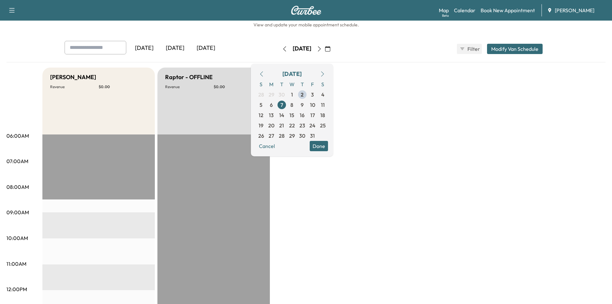  I want to click on p: 10:00AM, so click(17, 238).